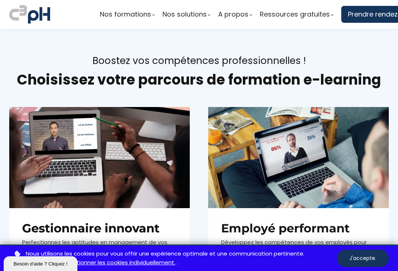 Image resolution: width=398 pixels, height=271 pixels. I want to click on span: Ressources gratuites, so click(295, 14).